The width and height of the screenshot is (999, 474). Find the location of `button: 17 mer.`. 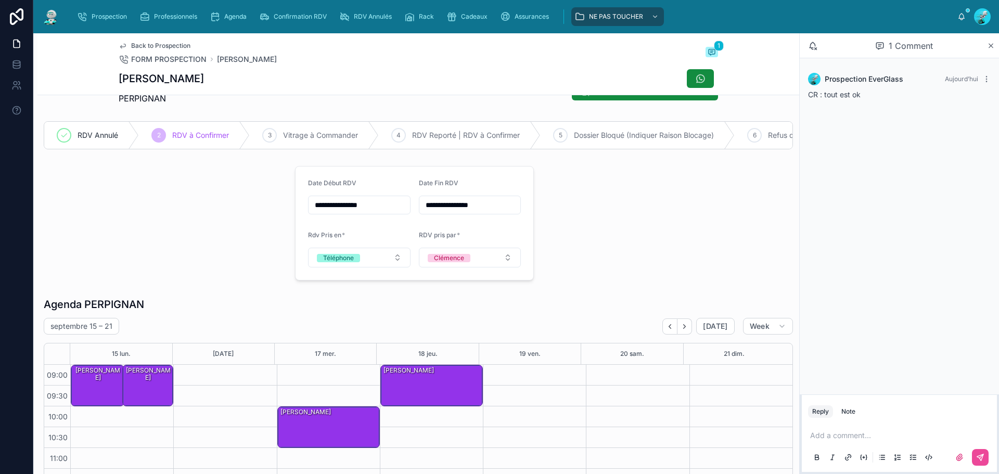

button: 17 mer. is located at coordinates (325, 354).